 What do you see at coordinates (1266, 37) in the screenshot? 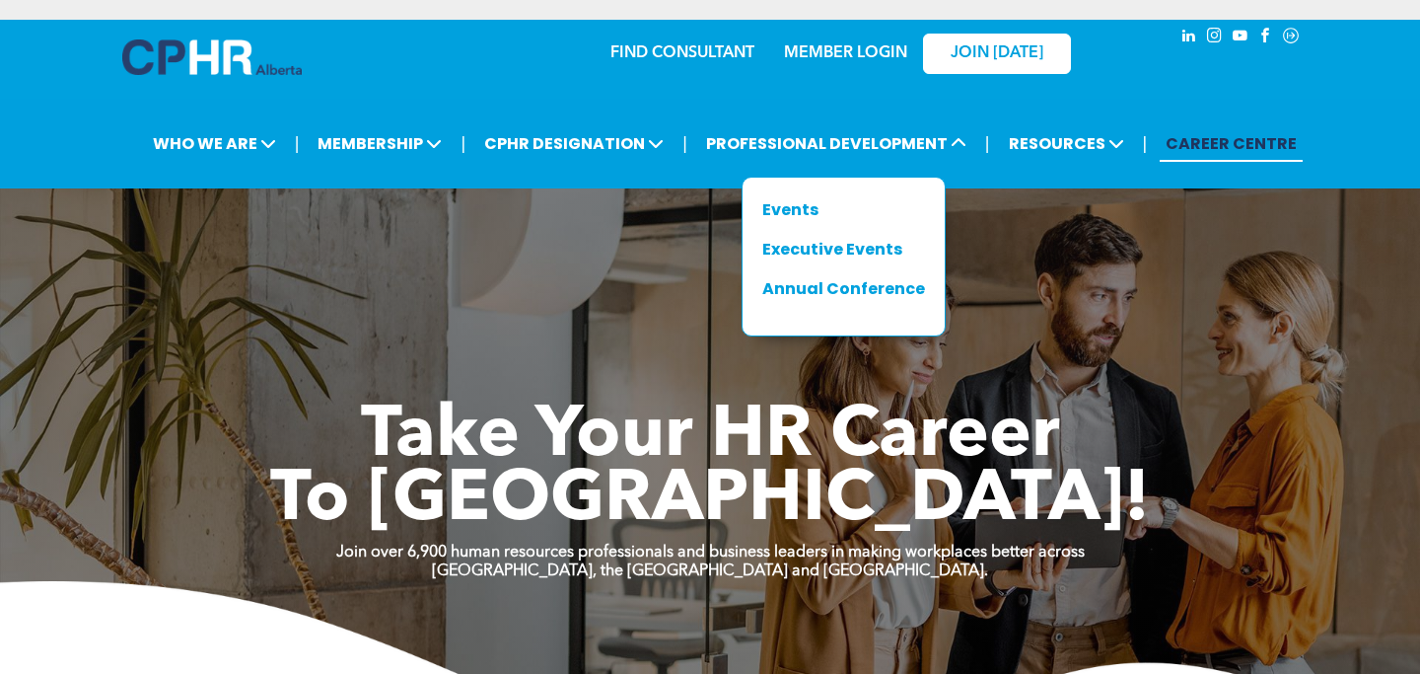
I see `a: facebook` at bounding box center [1266, 37].